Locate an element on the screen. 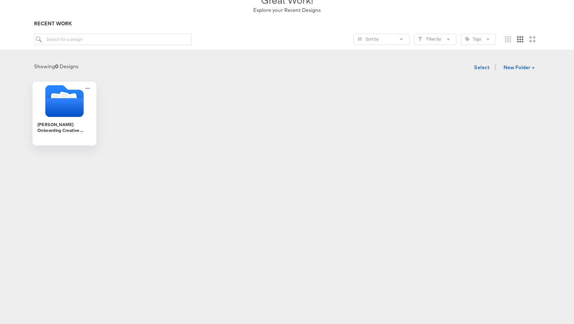  button: FilterFilter by is located at coordinates (435, 39).